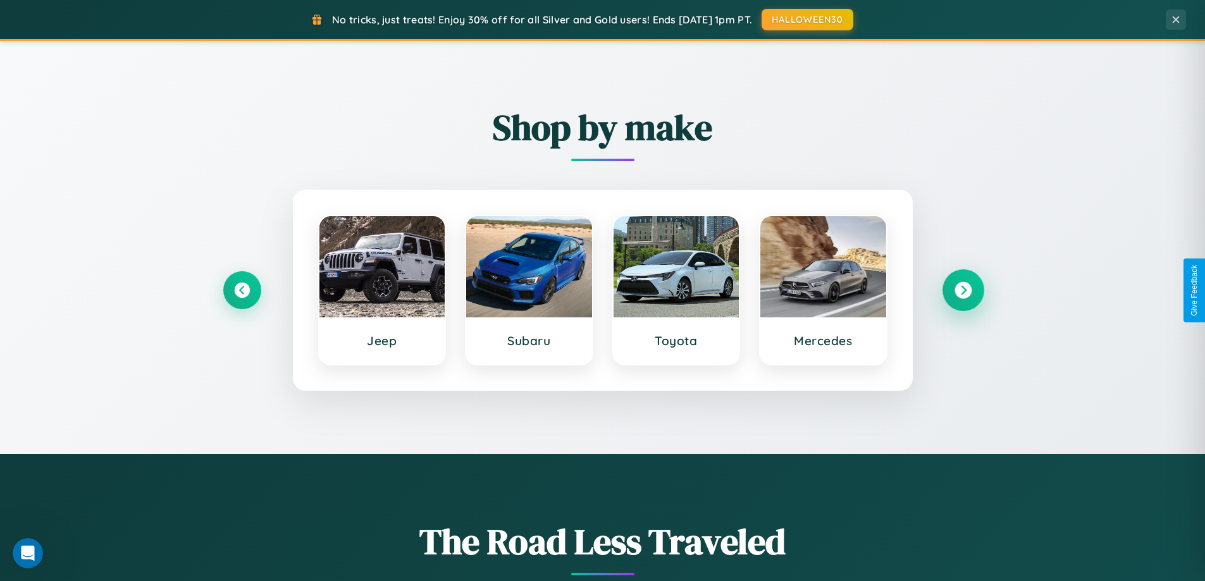 The width and height of the screenshot is (1205, 581). Describe the element at coordinates (603, 127) in the screenshot. I see `h2: Shop by make` at that location.